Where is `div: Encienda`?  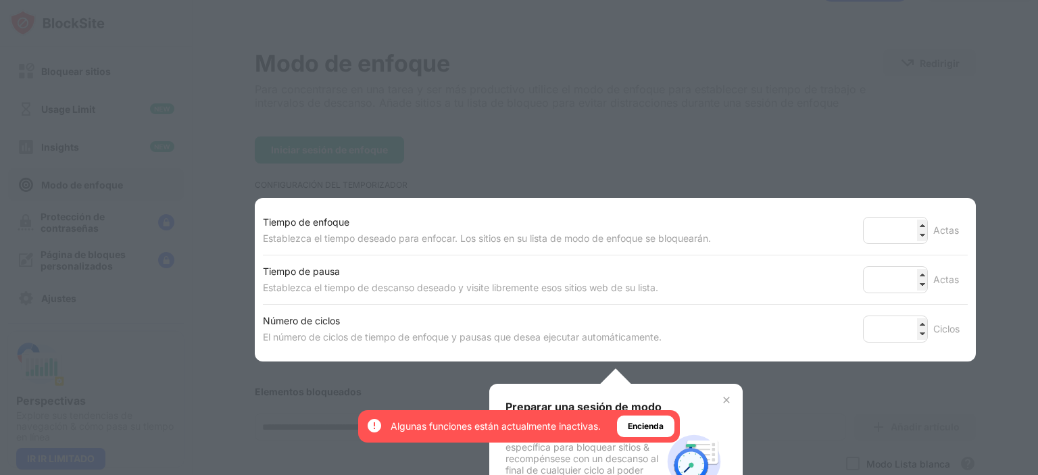
div: Encienda is located at coordinates (645, 426).